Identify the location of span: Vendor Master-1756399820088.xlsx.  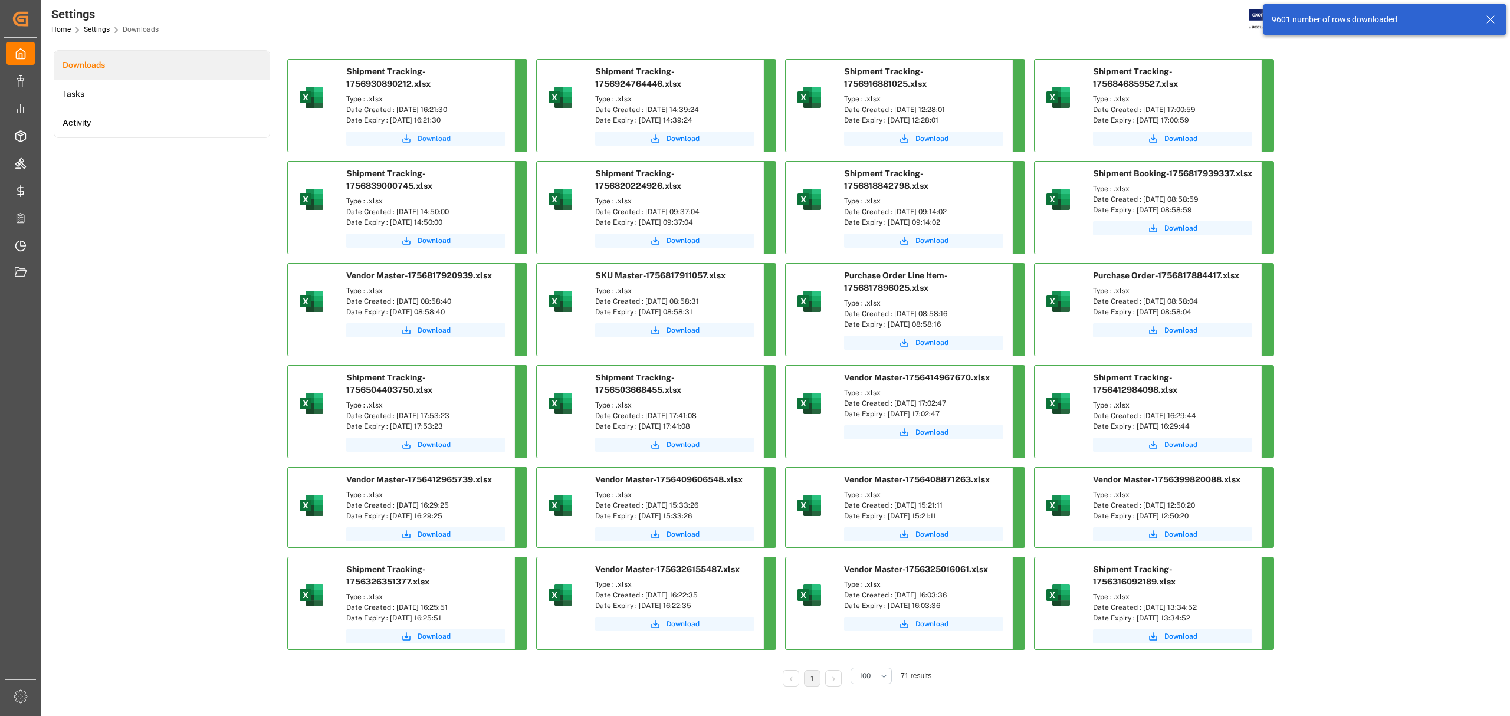
(1167, 479).